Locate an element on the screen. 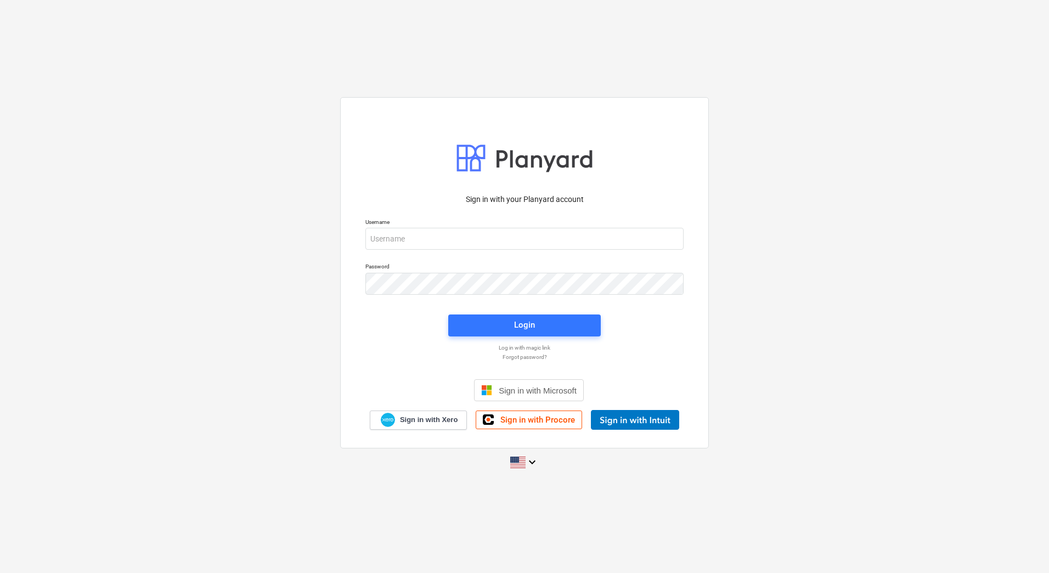  p: Log in with magic link is located at coordinates (524, 347).